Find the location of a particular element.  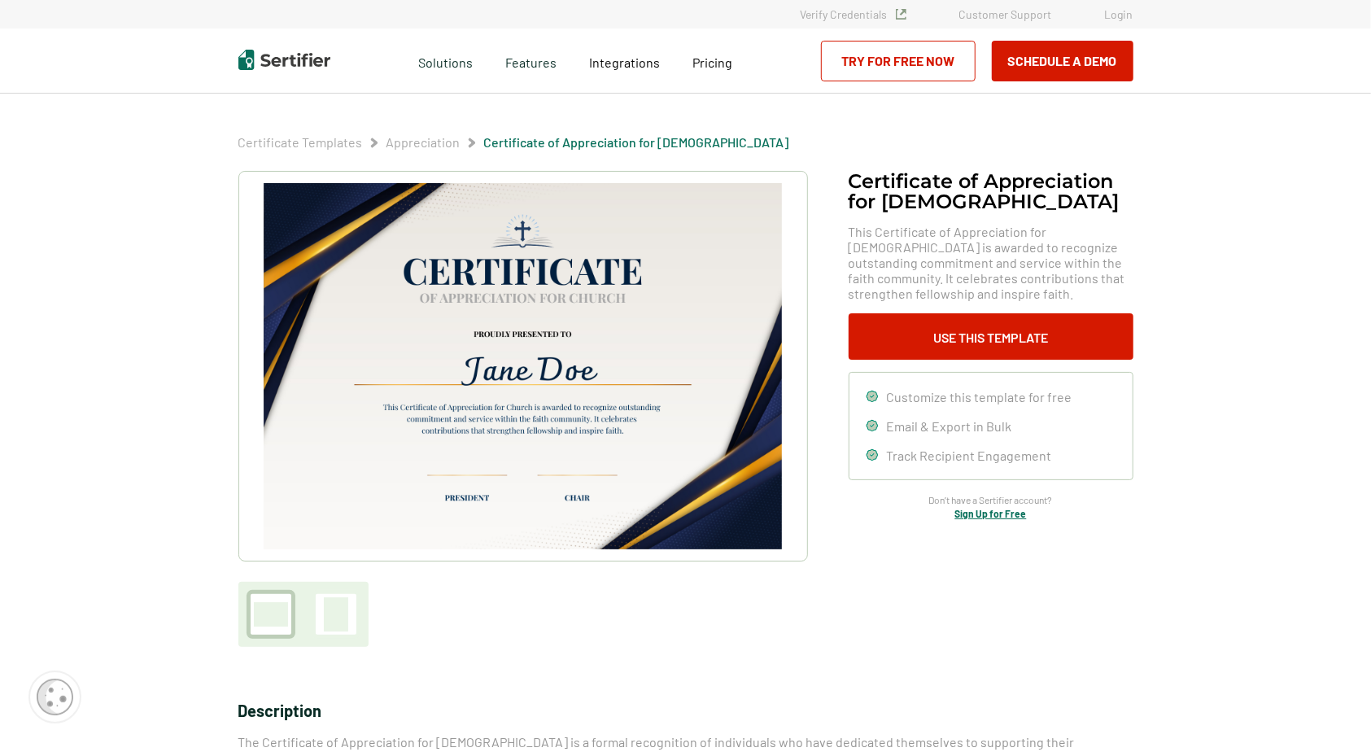

span: Solutions is located at coordinates (445, 60).